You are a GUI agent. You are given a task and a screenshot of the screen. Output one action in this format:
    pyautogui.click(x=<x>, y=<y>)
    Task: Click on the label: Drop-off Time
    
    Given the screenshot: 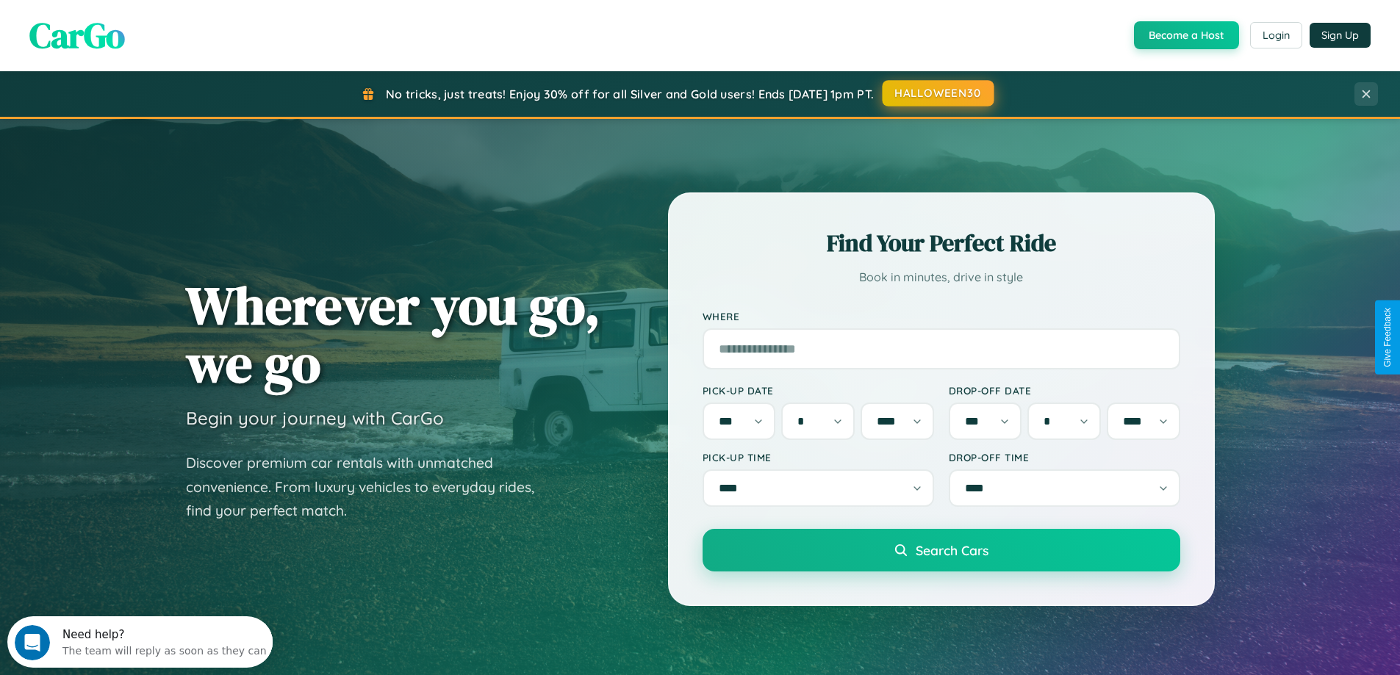 What is the action you would take?
    pyautogui.click(x=1064, y=457)
    